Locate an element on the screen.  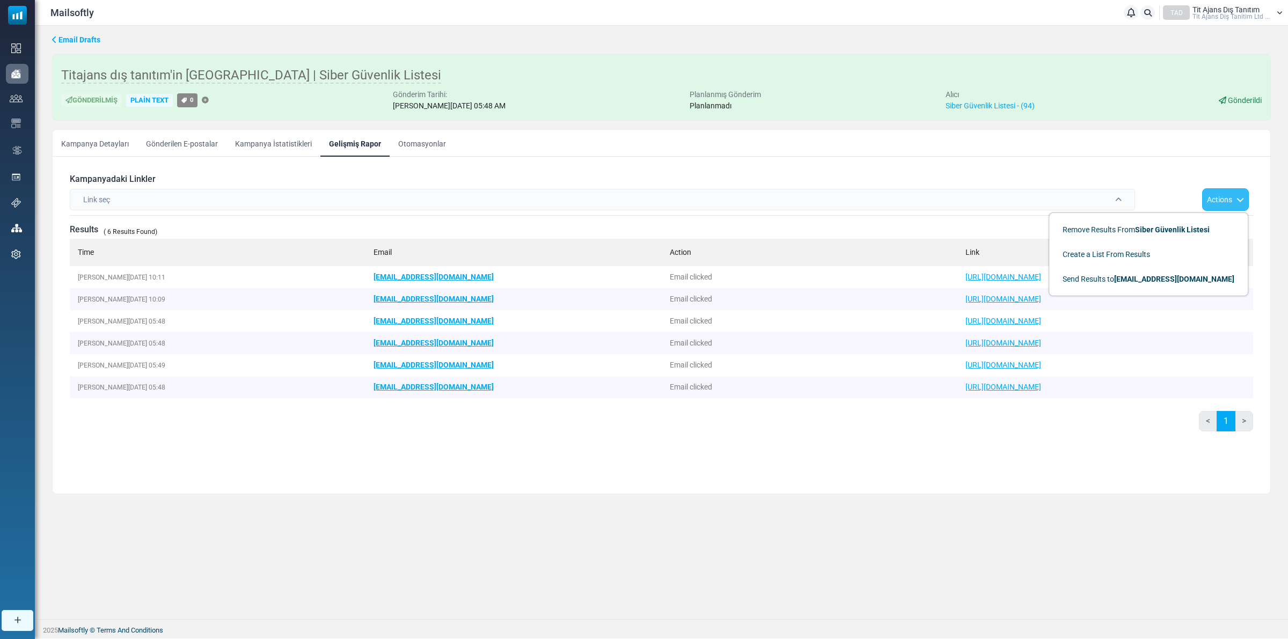
a: Remove Results FromSiber Güvenlik Listesi is located at coordinates (1149, 230).